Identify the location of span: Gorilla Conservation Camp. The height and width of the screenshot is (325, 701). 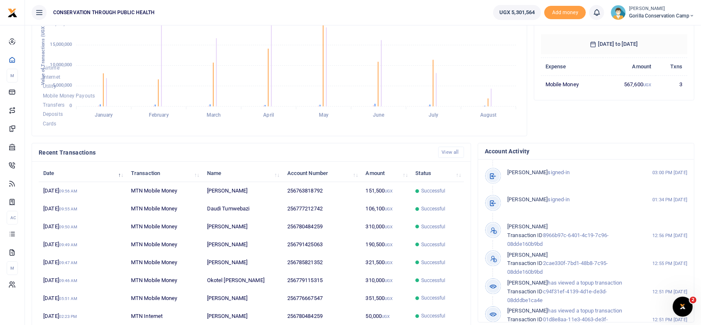
(662, 16).